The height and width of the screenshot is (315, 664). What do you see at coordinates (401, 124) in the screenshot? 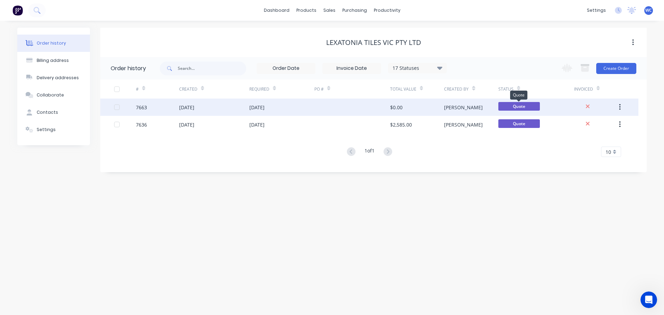
I see `div: $2,585.00` at bounding box center [401, 124].